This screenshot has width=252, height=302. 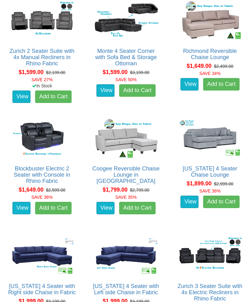 I want to click on img: Blockbuster Electric 2 Seater with Console in Rhino Fabric, so click(x=42, y=138).